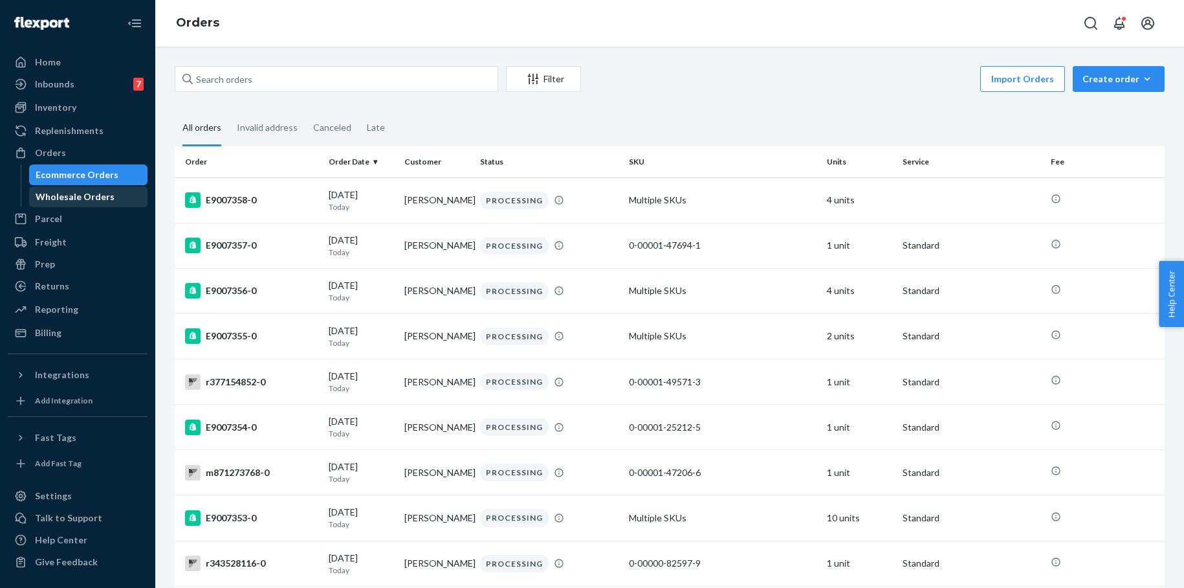  I want to click on div: 0-00001-25212-5, so click(723, 427).